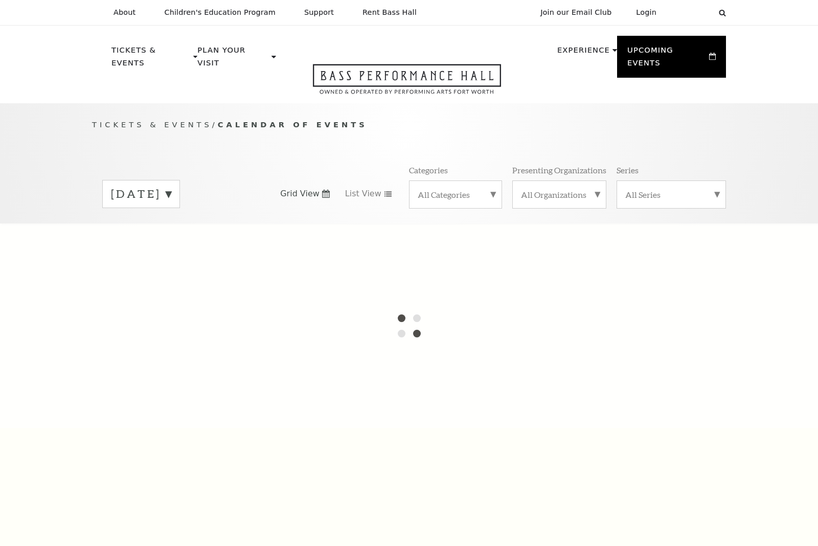 This screenshot has height=546, width=818. What do you see at coordinates (671, 194) in the screenshot?
I see `label: All Series` at bounding box center [671, 194].